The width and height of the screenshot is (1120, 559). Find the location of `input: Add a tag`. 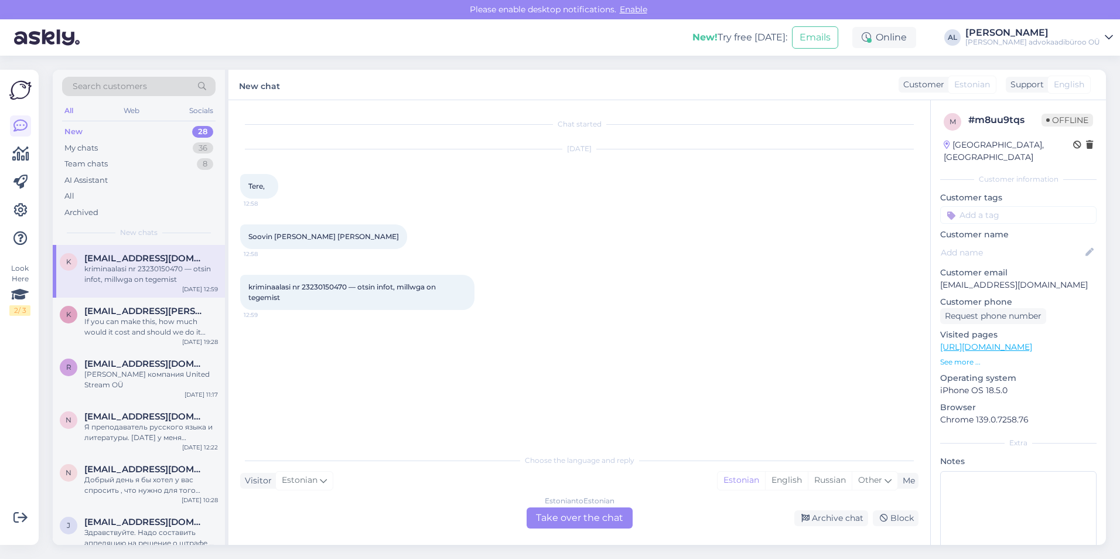

input: Add a tag is located at coordinates (1018, 215).